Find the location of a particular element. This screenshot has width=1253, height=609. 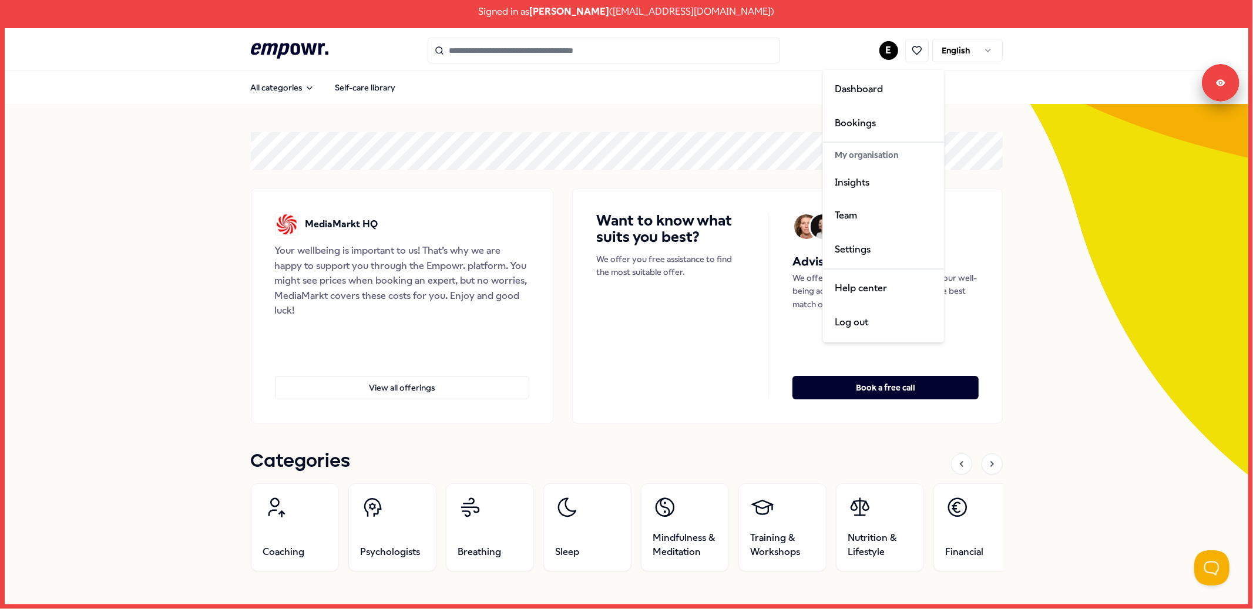

a: Team is located at coordinates (884, 216).